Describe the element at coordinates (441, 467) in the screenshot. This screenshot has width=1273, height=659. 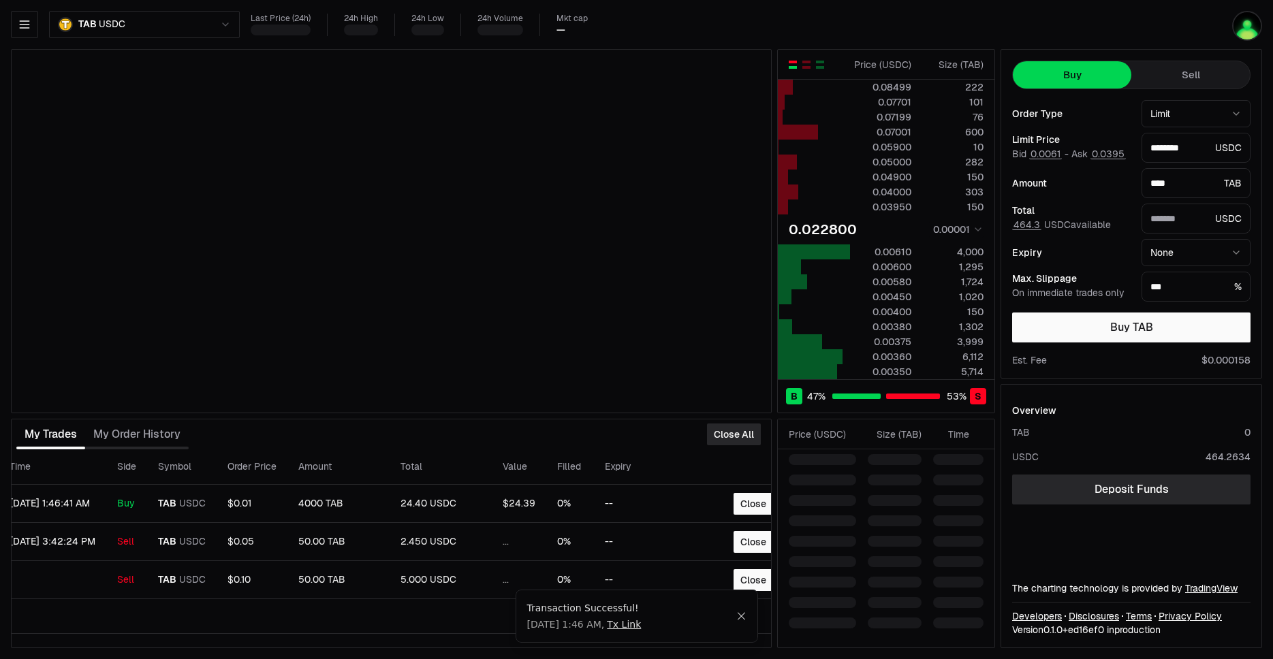
I see `th: Total` at that location.